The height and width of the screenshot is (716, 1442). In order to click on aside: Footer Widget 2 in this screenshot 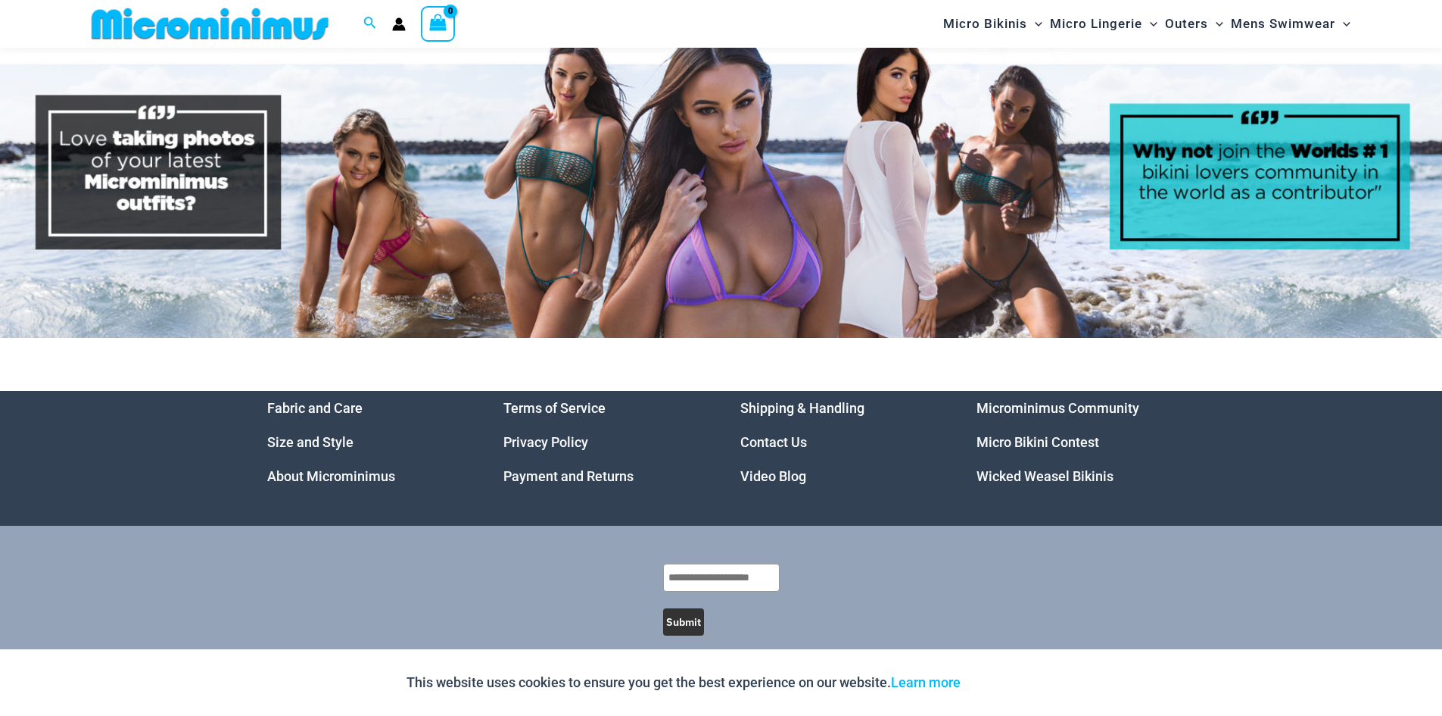, I will do `click(603, 441)`.